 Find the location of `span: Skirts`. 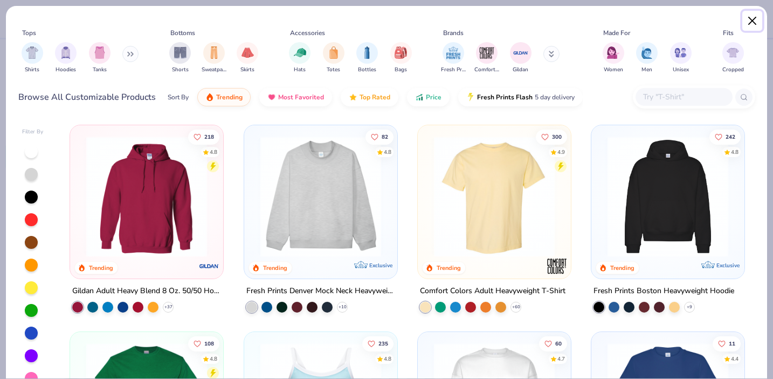

span: Skirts is located at coordinates (248, 70).